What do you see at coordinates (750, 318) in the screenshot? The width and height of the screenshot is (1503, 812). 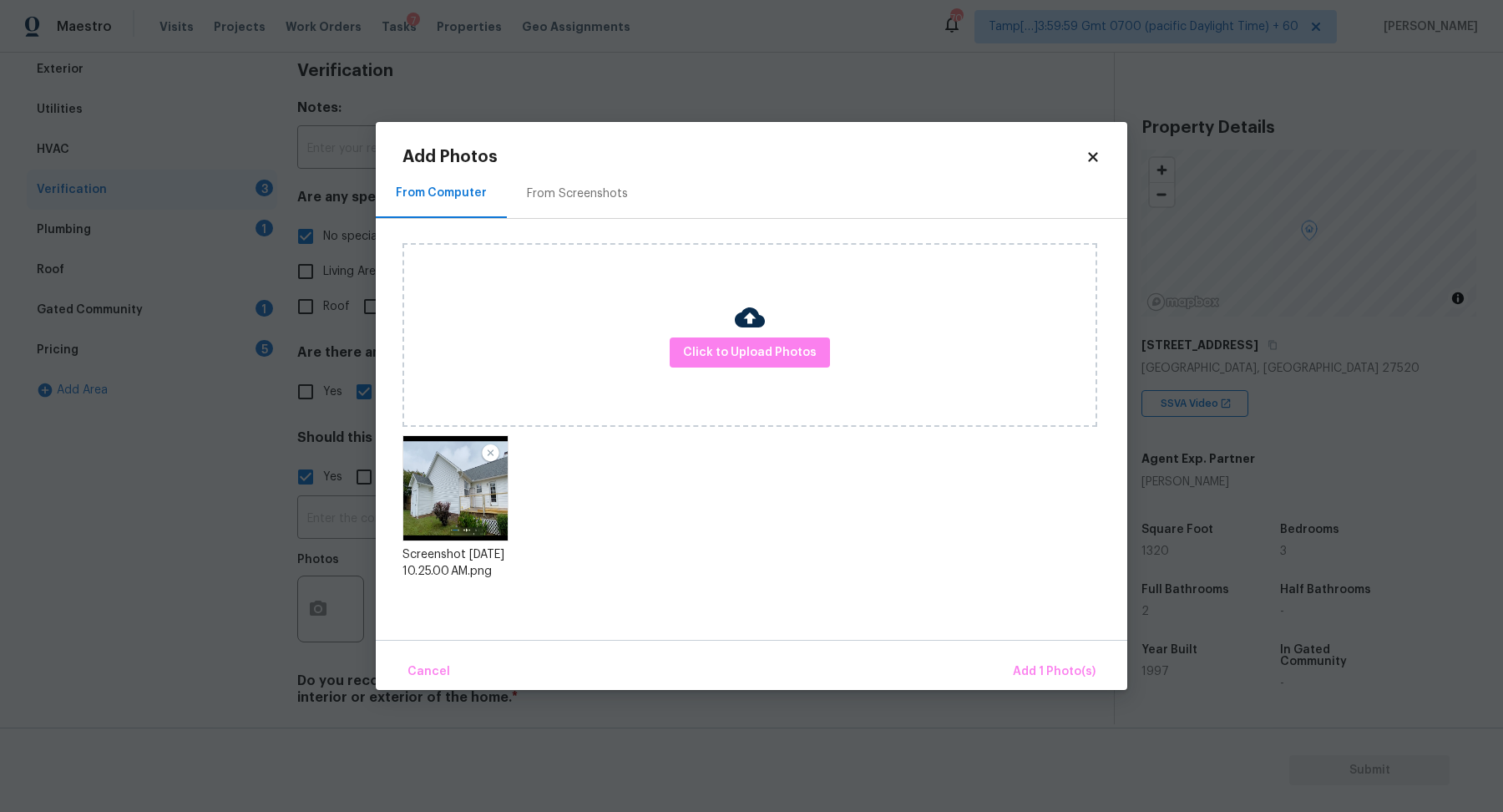 I see `img: Cloud Upload Icon` at bounding box center [750, 318].